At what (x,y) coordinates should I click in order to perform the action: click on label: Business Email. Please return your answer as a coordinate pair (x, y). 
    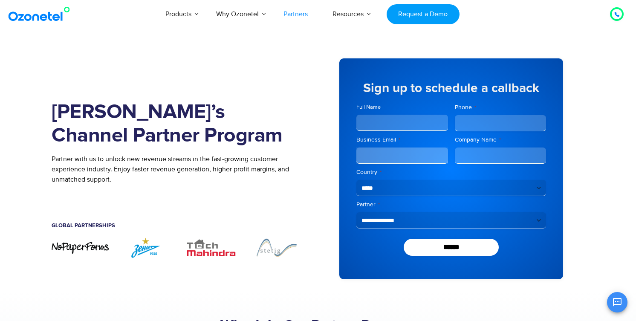
    Looking at the image, I should click on (402, 140).